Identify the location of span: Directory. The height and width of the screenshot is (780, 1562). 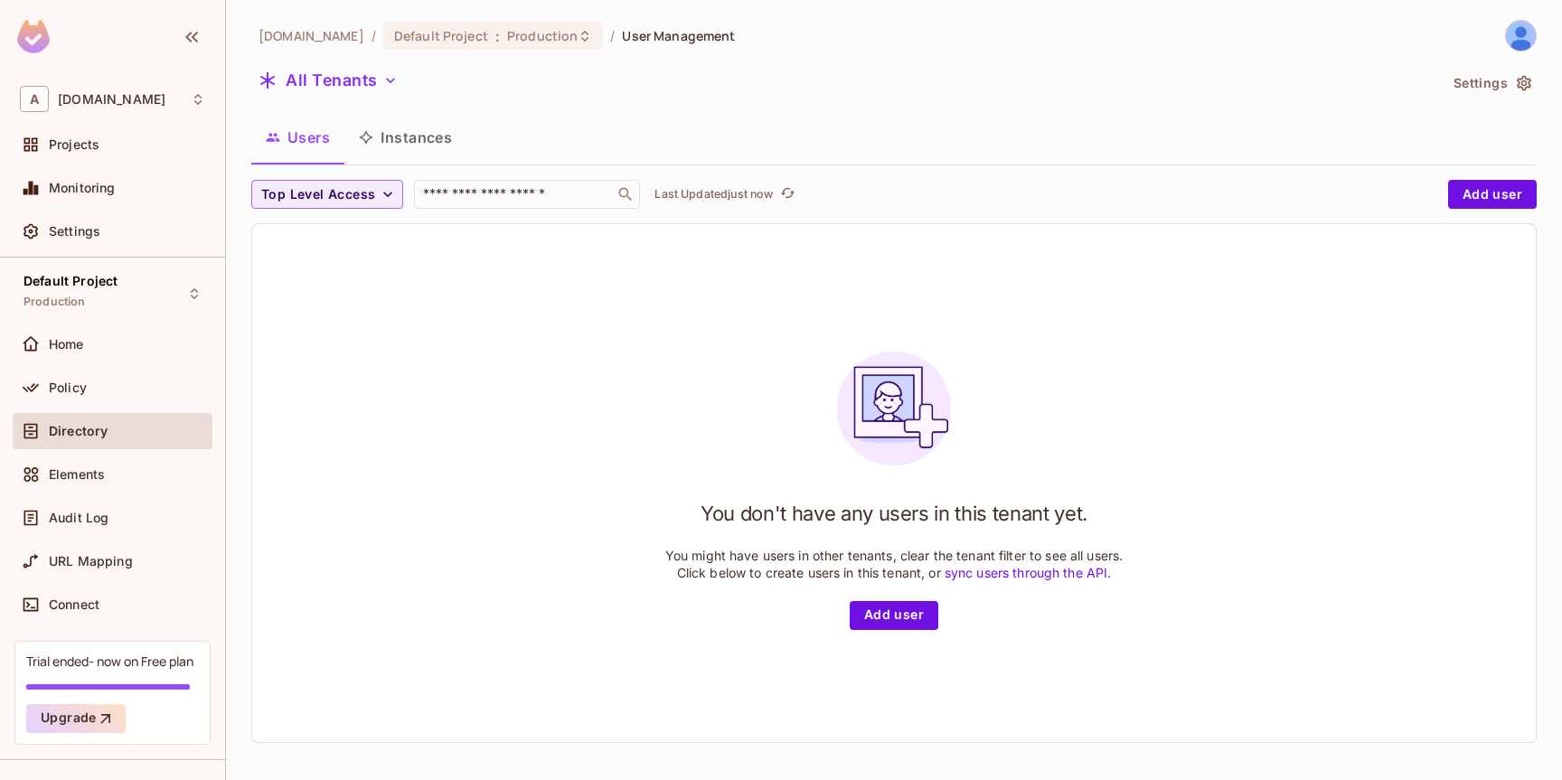
(78, 431).